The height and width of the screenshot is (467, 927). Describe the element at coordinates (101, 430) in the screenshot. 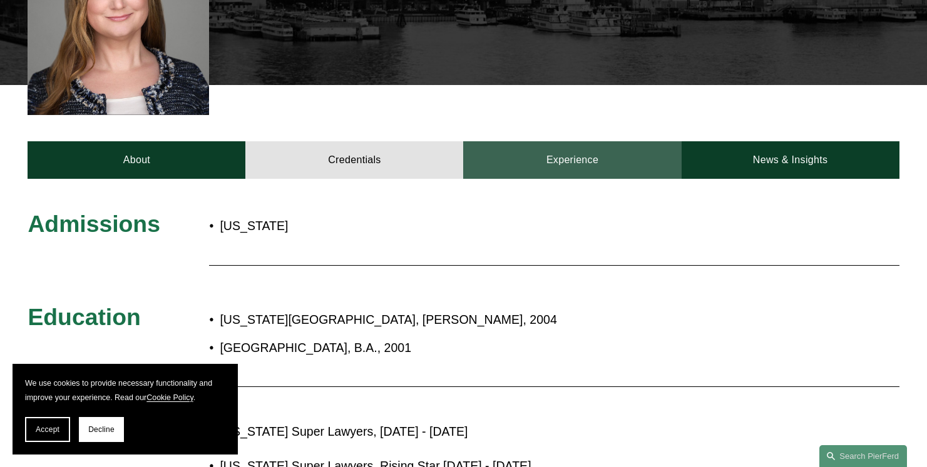

I see `span: Decline` at that location.